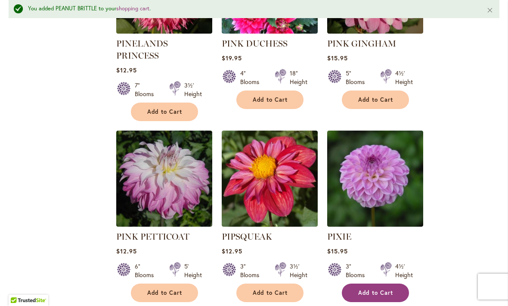  What do you see at coordinates (133, 9) in the screenshot?
I see `a: shopping cart` at bounding box center [133, 9].